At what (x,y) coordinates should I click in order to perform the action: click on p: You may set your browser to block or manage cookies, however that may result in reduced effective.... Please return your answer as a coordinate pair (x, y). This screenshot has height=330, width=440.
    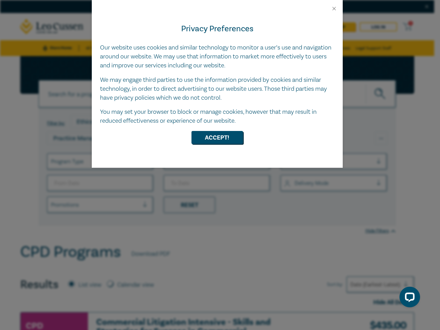
    Looking at the image, I should click on (217, 117).